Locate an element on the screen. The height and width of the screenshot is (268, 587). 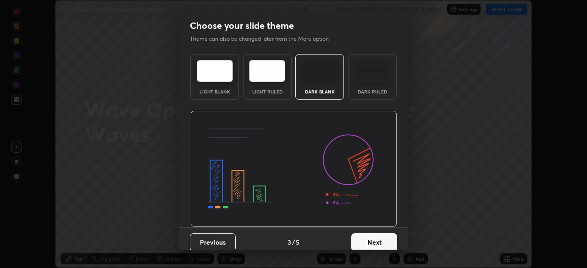
img: lightTheme.e5ed3b09.svg is located at coordinates (214, 71).